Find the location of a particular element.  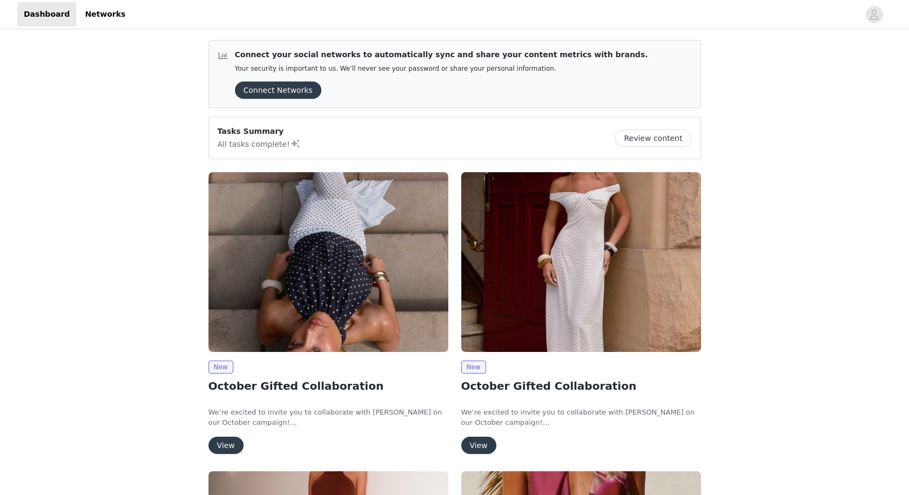

a: Networks is located at coordinates (105, 14).